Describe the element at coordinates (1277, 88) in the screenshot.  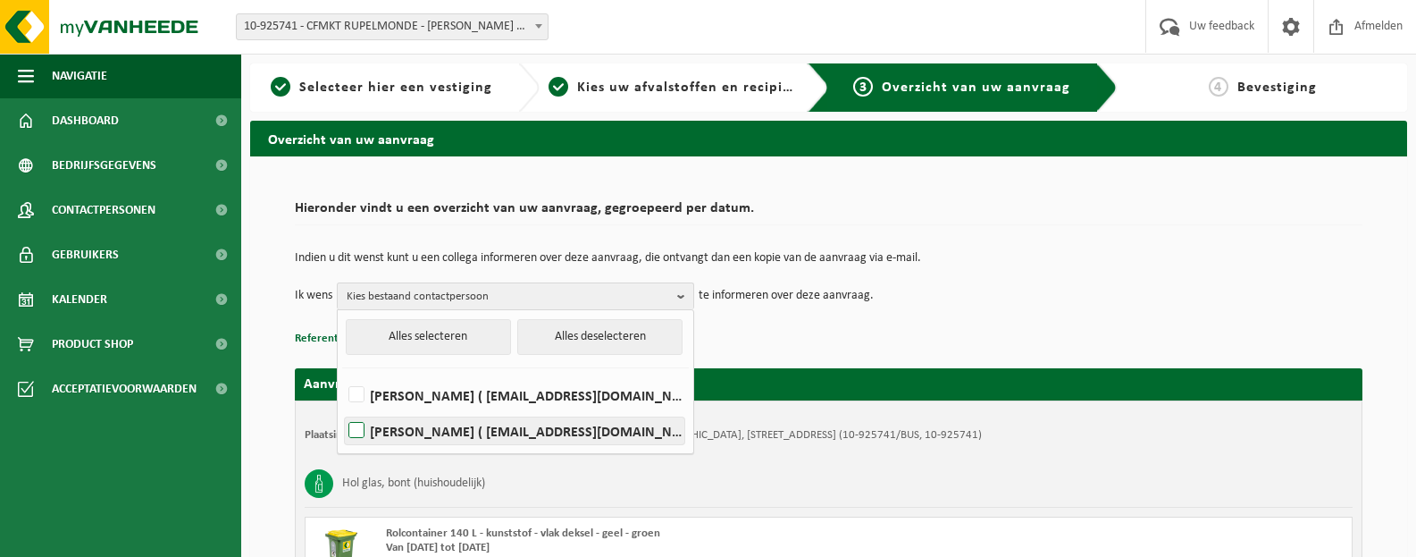
I see `span: Bevestiging` at that location.